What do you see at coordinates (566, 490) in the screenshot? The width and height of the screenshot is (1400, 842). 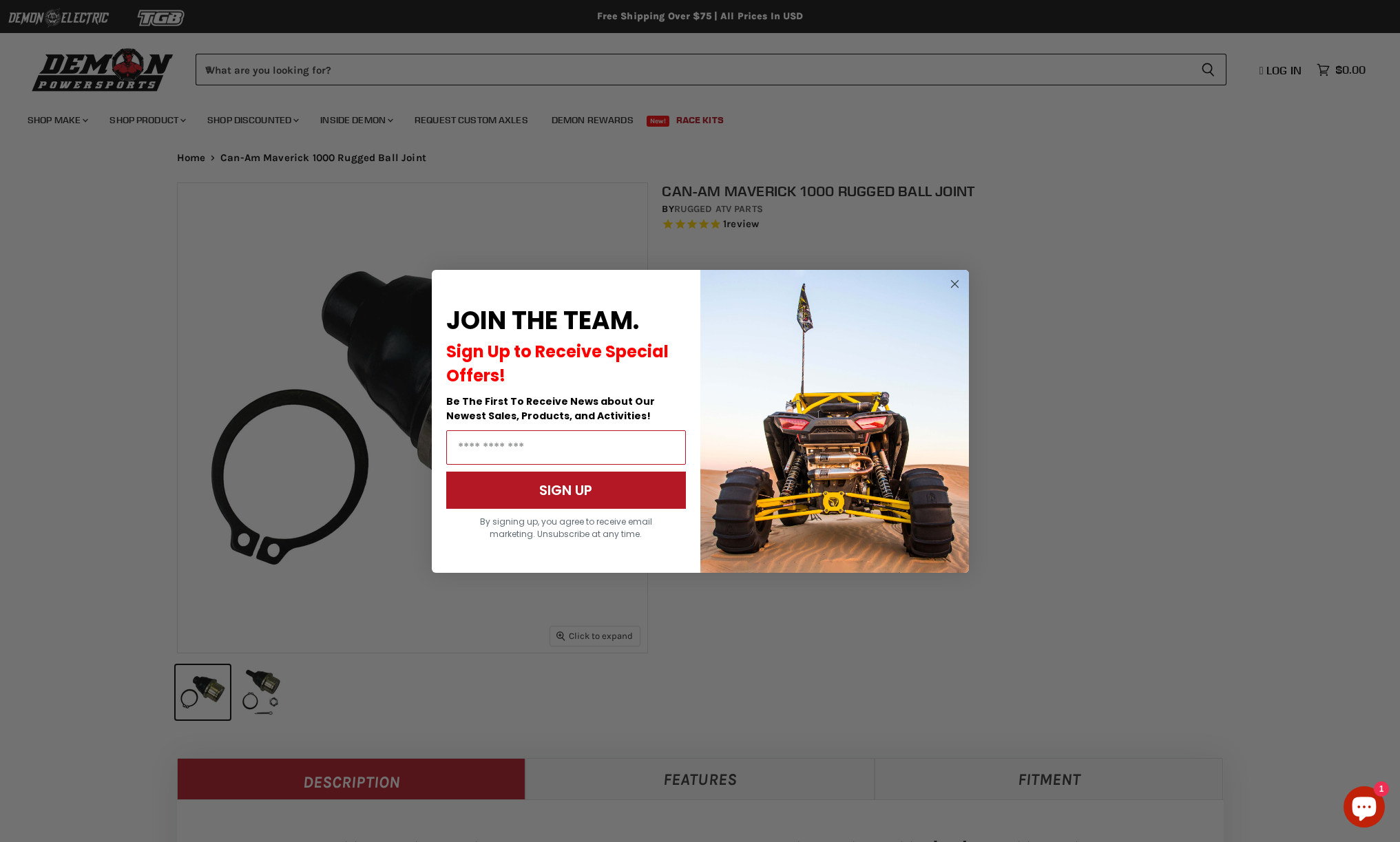 I see `button: SIGN UP` at bounding box center [566, 490].